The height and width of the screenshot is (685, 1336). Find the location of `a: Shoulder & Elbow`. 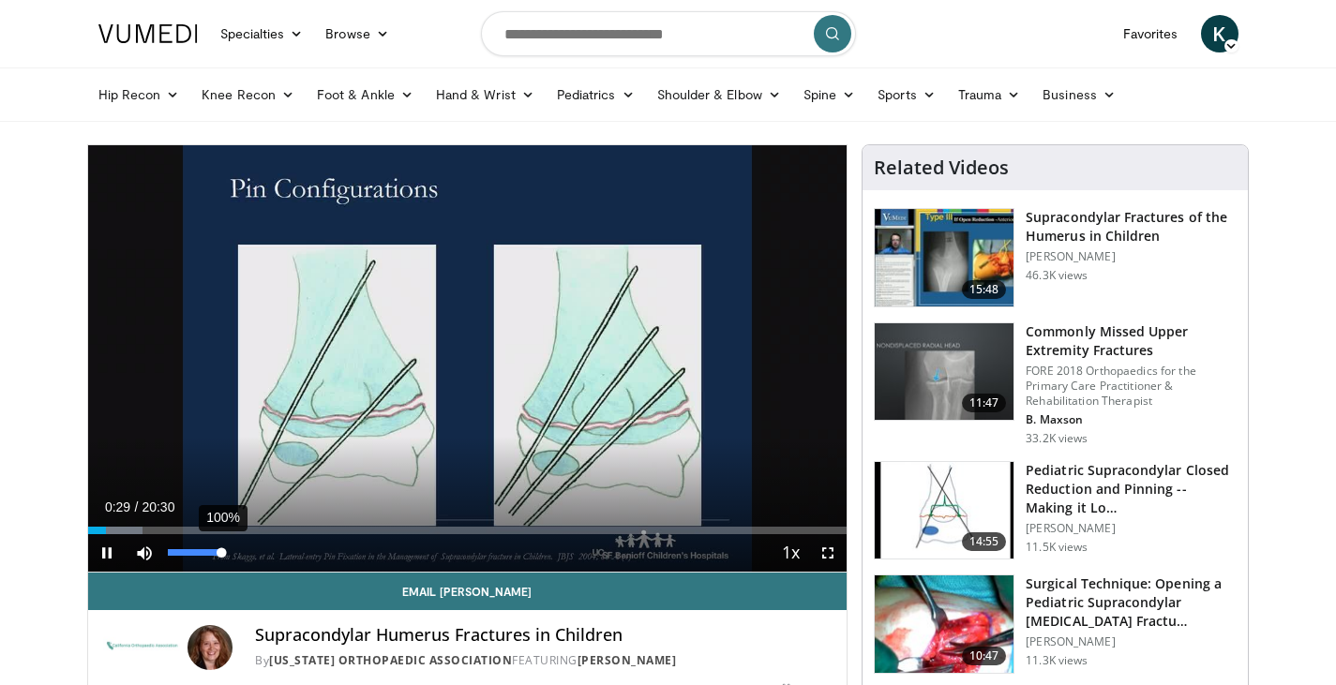

a: Shoulder & Elbow is located at coordinates (719, 95).